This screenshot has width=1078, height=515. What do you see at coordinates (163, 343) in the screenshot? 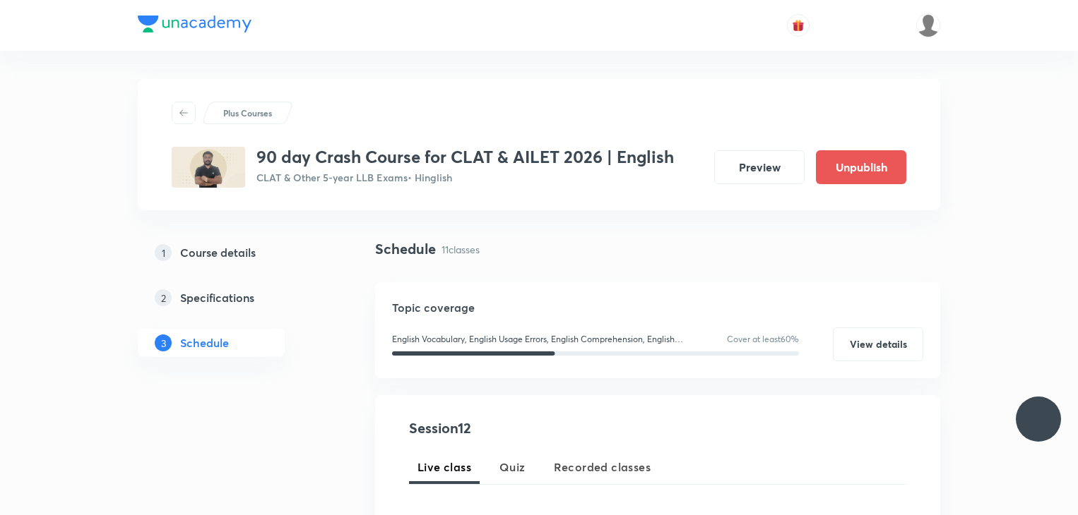
I see `p: 3` at bounding box center [163, 343].